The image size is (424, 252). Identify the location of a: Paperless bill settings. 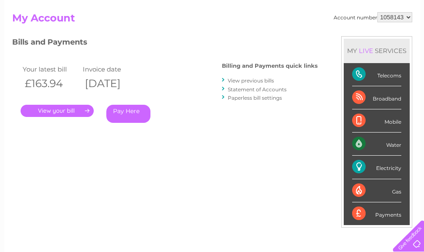
(255, 98).